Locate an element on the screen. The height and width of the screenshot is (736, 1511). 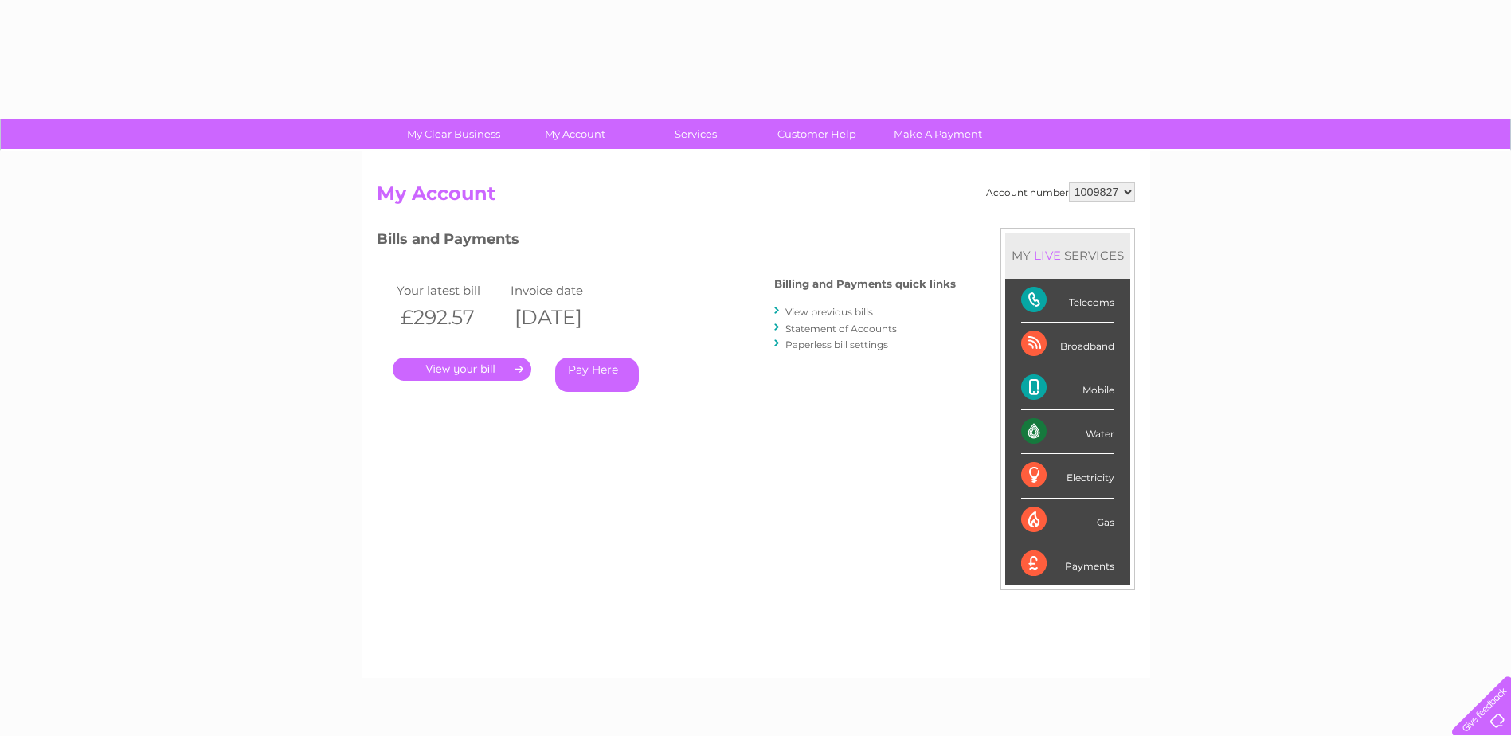
a: Customer Help is located at coordinates (817, 134).